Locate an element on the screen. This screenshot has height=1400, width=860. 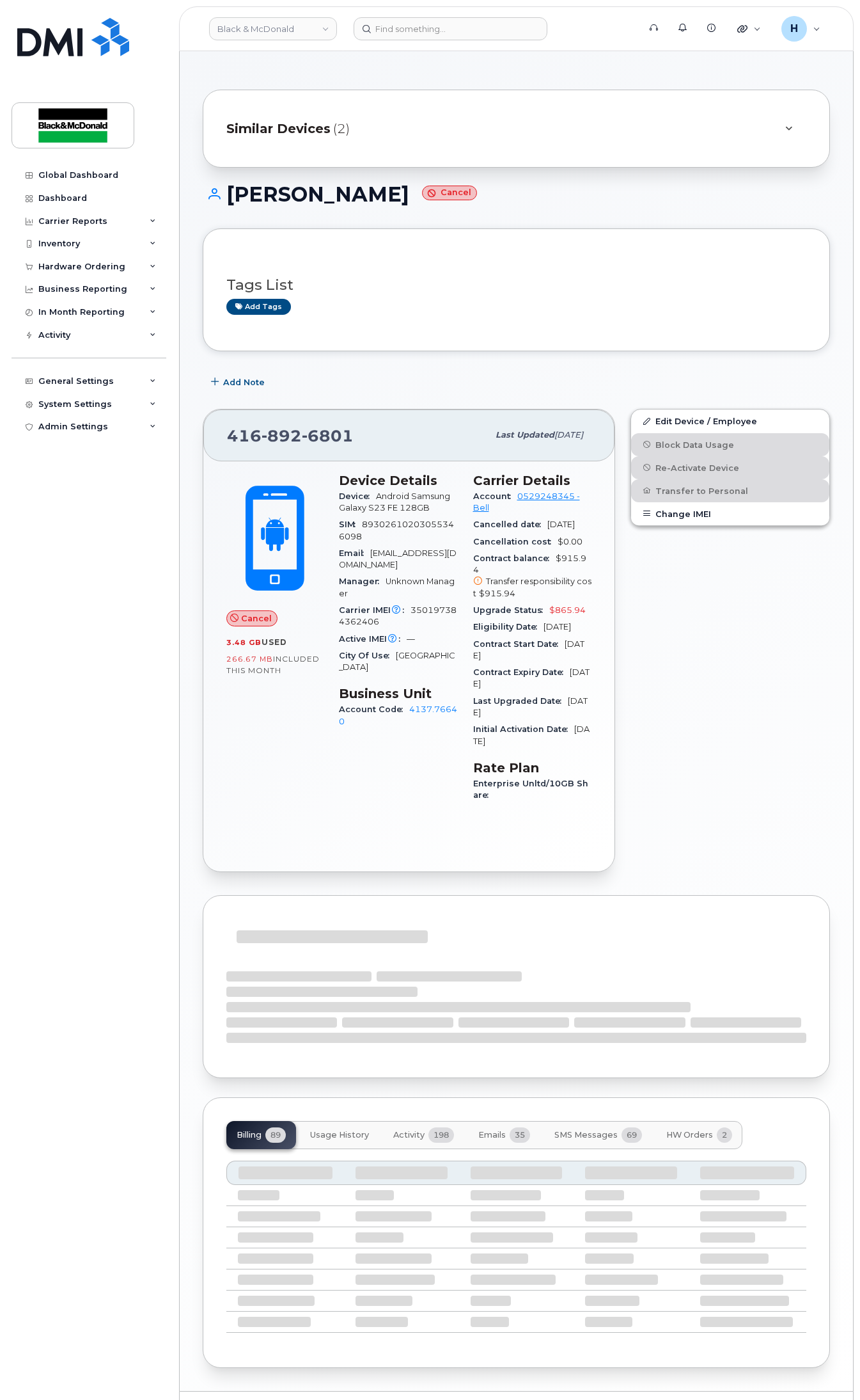
span: Initial Activation Date is located at coordinates (523, 728).